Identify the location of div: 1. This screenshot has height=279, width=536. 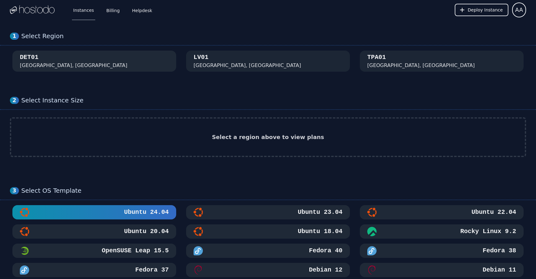
(14, 36).